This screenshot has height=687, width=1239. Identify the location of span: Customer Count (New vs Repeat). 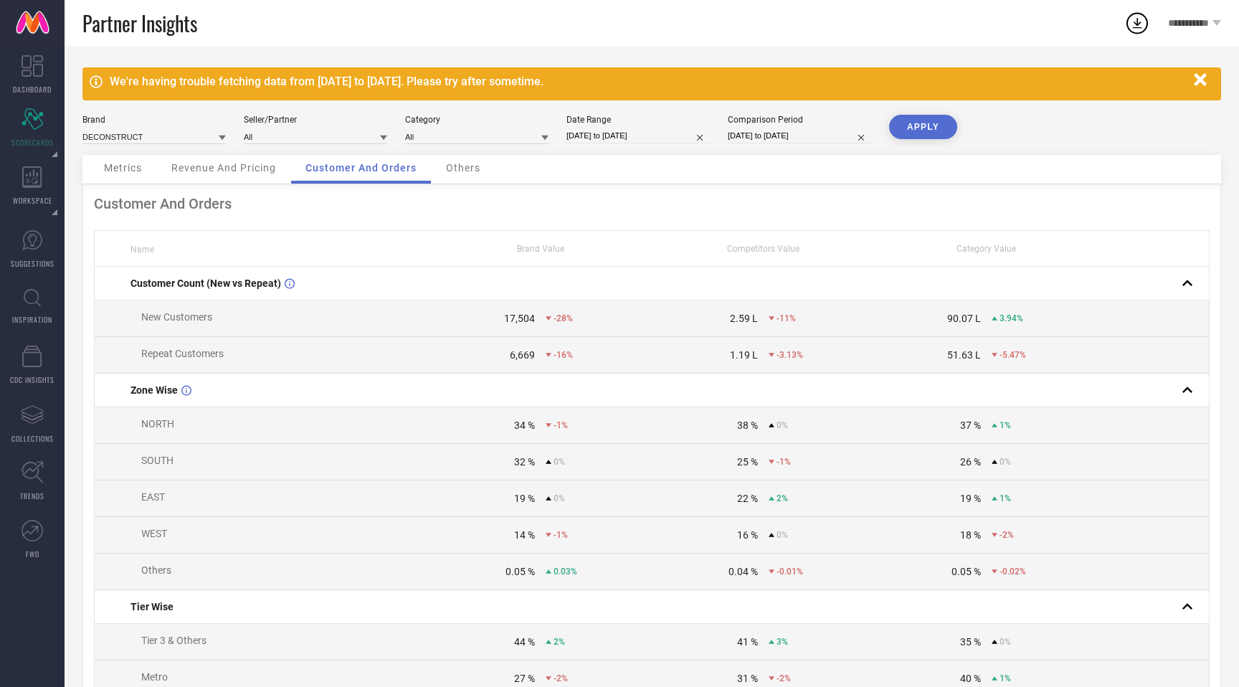
(206, 283).